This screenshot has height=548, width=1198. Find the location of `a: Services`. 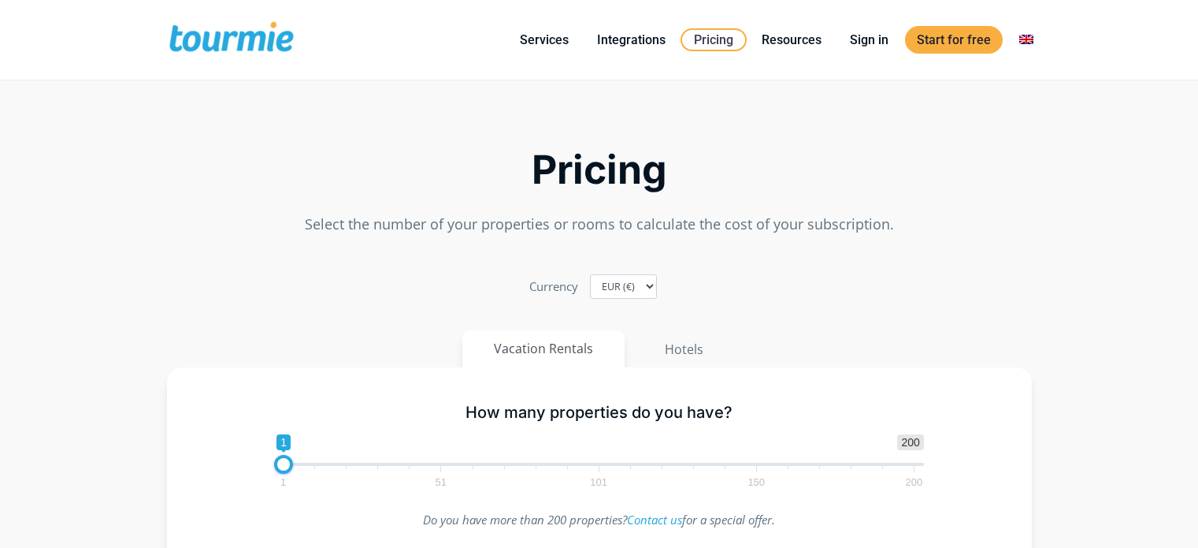

a: Services is located at coordinates (544, 39).